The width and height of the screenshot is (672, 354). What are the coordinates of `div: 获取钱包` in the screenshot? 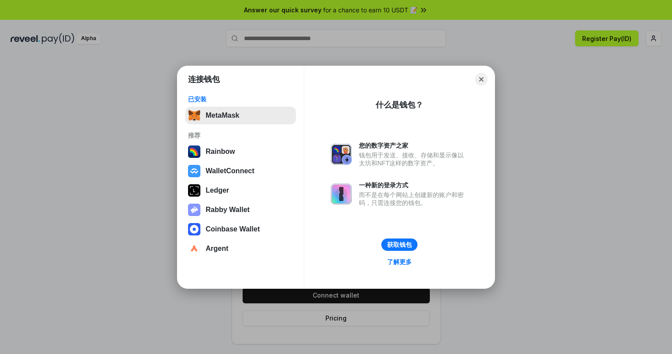 It's located at (400, 244).